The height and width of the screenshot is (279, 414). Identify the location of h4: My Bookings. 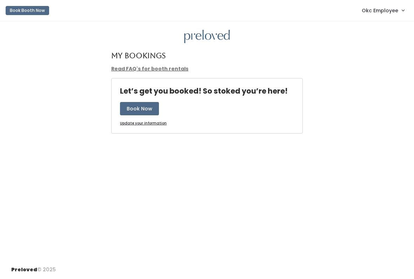
(138, 55).